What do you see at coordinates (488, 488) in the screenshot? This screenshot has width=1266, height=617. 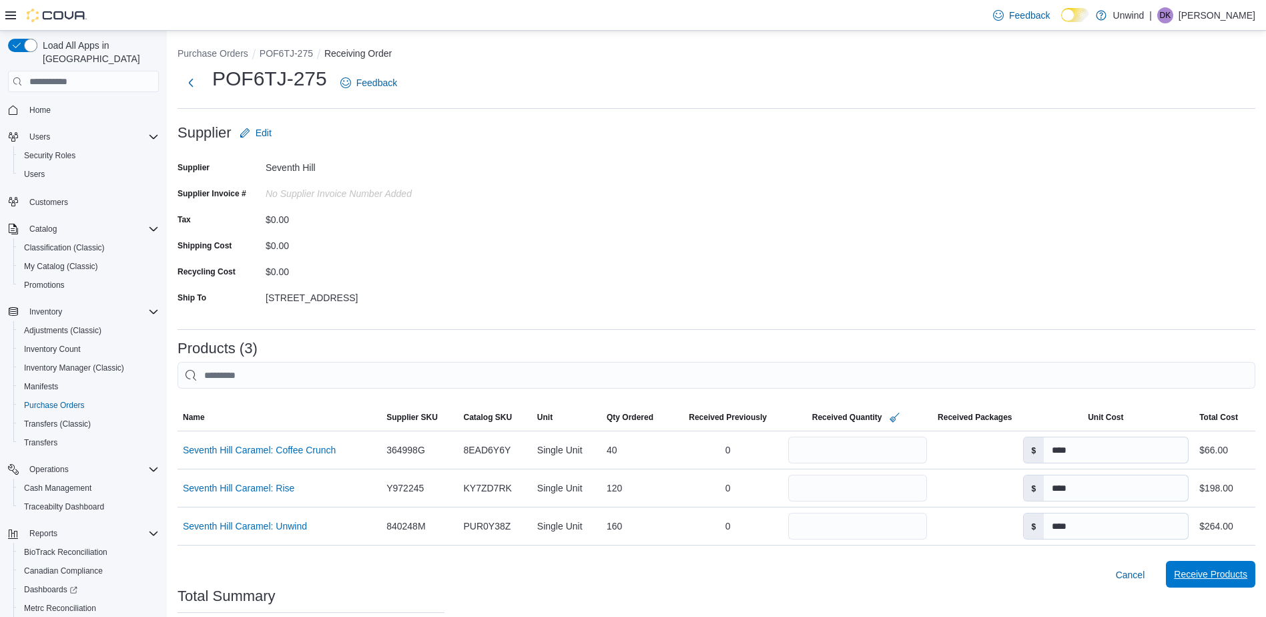 I see `span: KY7ZD7RK` at bounding box center [488, 488].